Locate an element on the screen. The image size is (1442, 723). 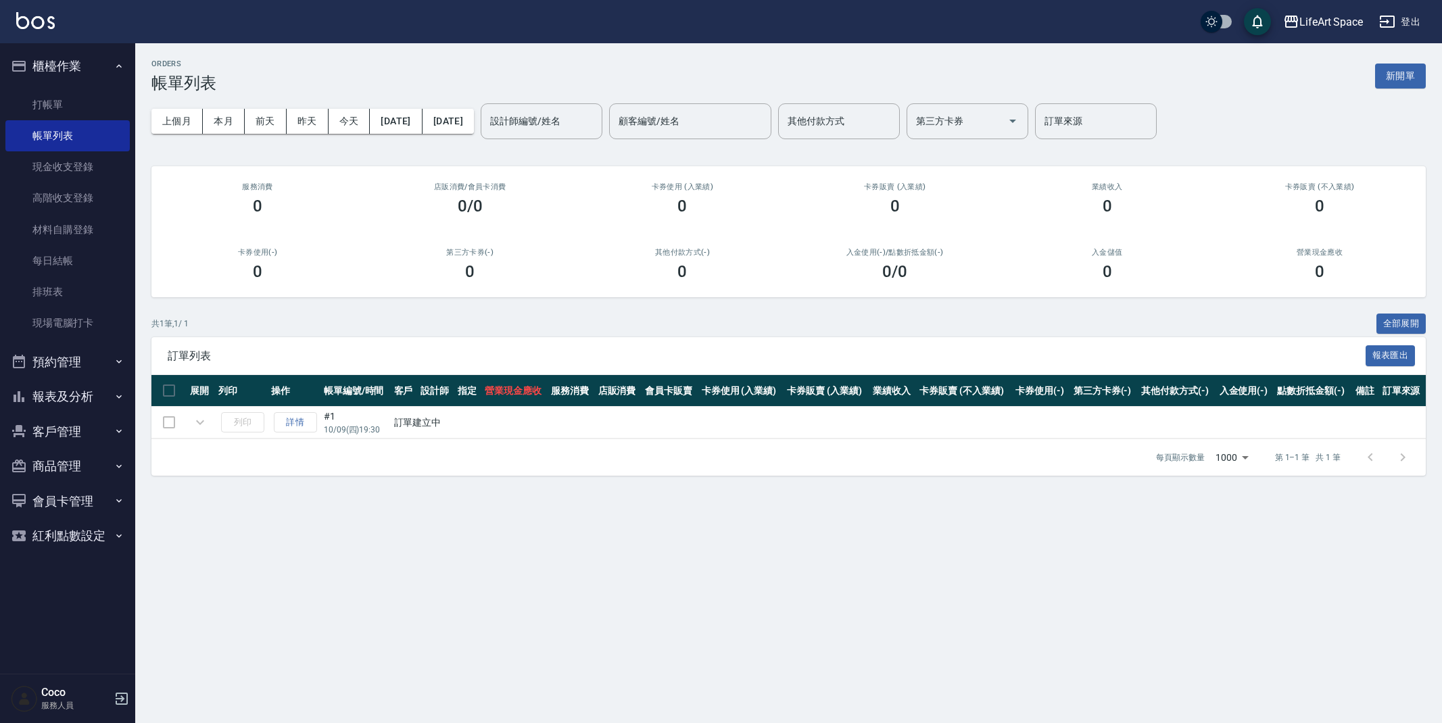
a: 高階收支登錄 is located at coordinates (68, 198).